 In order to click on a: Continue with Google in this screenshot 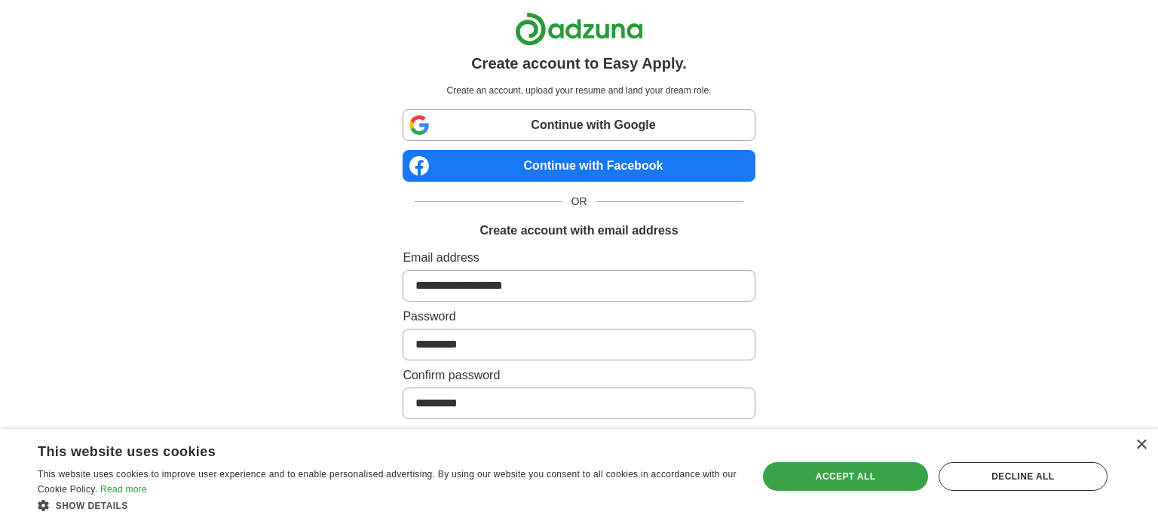, I will do `click(578, 125)`.